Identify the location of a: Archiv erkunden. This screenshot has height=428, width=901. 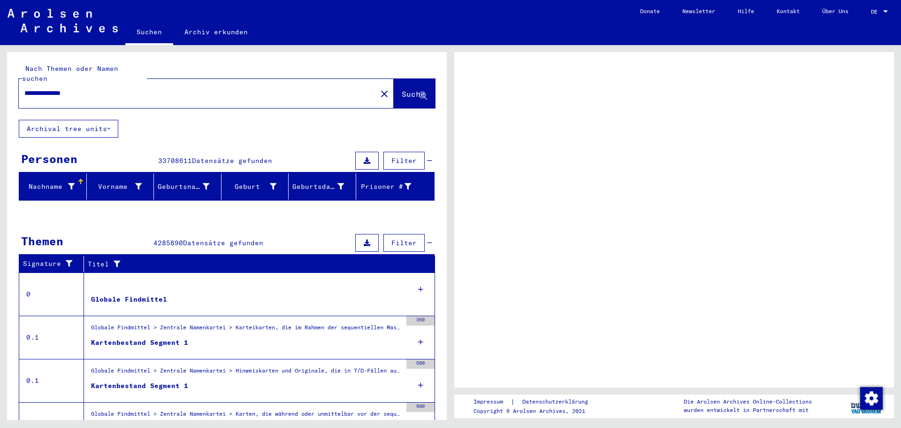
(216, 32).